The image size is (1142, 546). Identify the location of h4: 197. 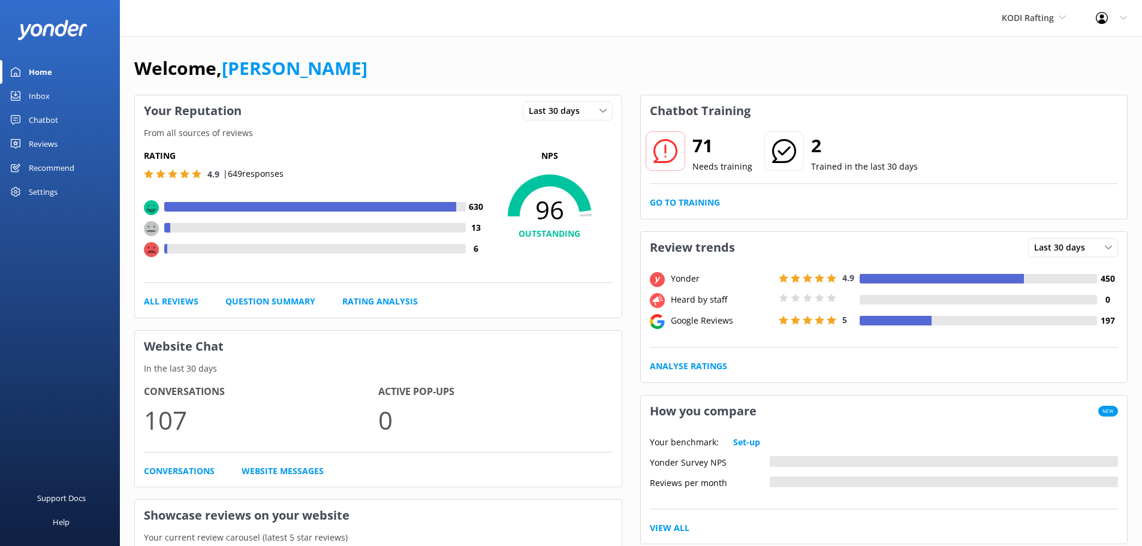
(1107, 321).